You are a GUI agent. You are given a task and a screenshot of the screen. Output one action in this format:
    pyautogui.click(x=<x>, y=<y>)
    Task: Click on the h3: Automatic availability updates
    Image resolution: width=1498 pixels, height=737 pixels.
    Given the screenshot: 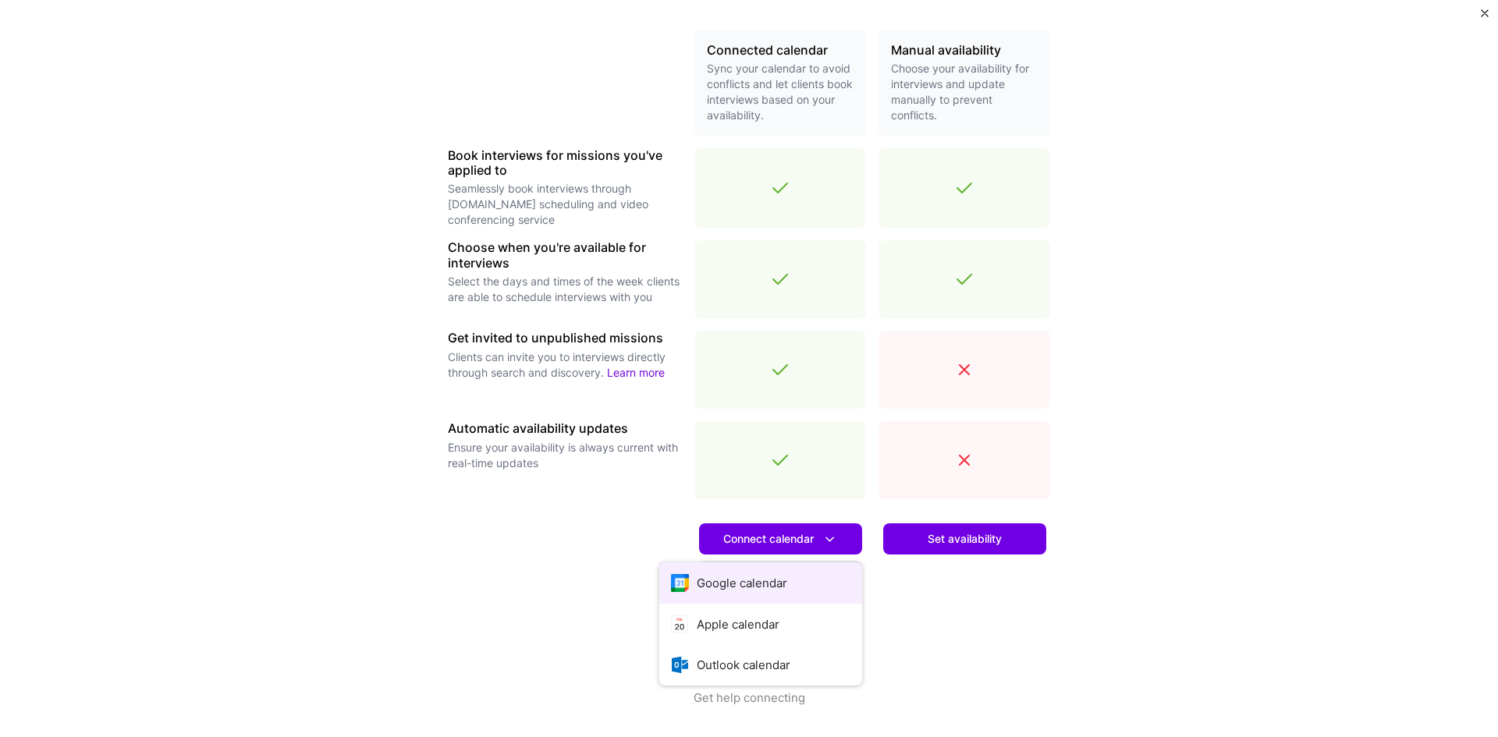 What is the action you would take?
    pyautogui.click(x=565, y=428)
    